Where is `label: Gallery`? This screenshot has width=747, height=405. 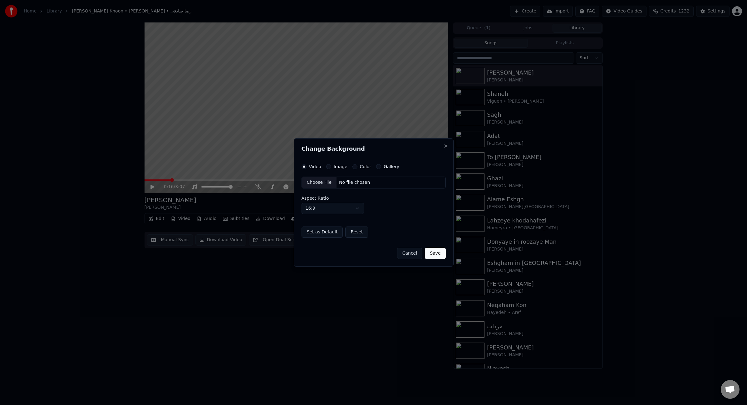 label: Gallery is located at coordinates (392, 167).